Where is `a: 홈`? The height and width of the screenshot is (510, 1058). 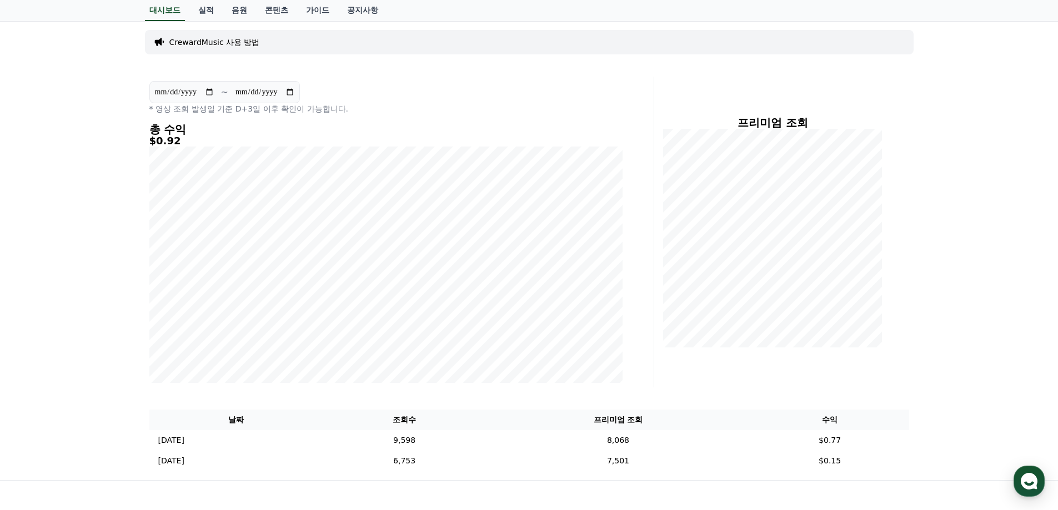
a: 홈 is located at coordinates (38, 366).